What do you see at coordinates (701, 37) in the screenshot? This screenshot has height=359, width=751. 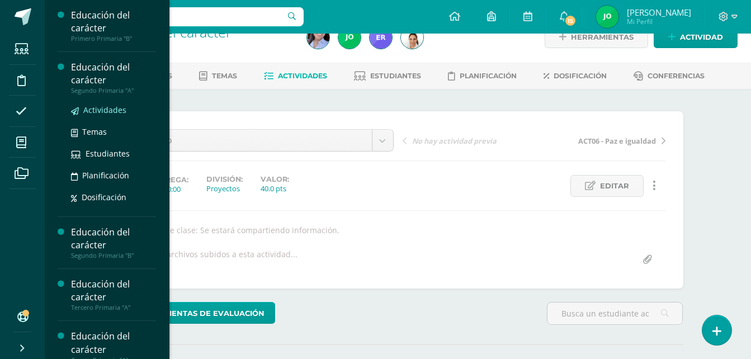 I see `span: Actividad` at bounding box center [701, 37].